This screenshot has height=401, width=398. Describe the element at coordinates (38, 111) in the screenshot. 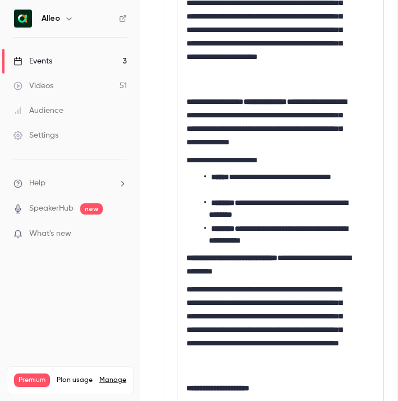

I see `div: Audience` at that location.